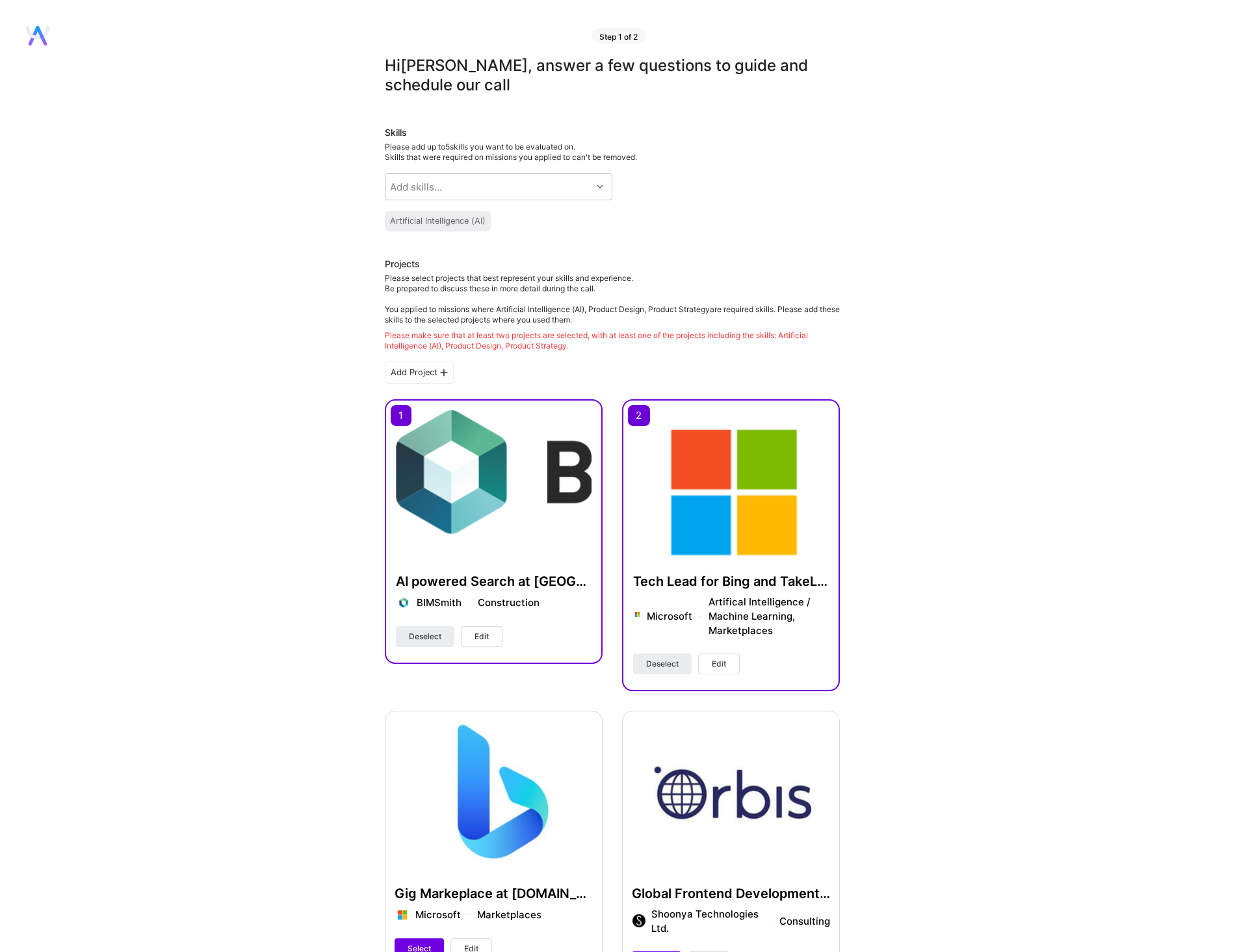  I want to click on img: AI powered Search at BIMSmith, so click(494, 484).